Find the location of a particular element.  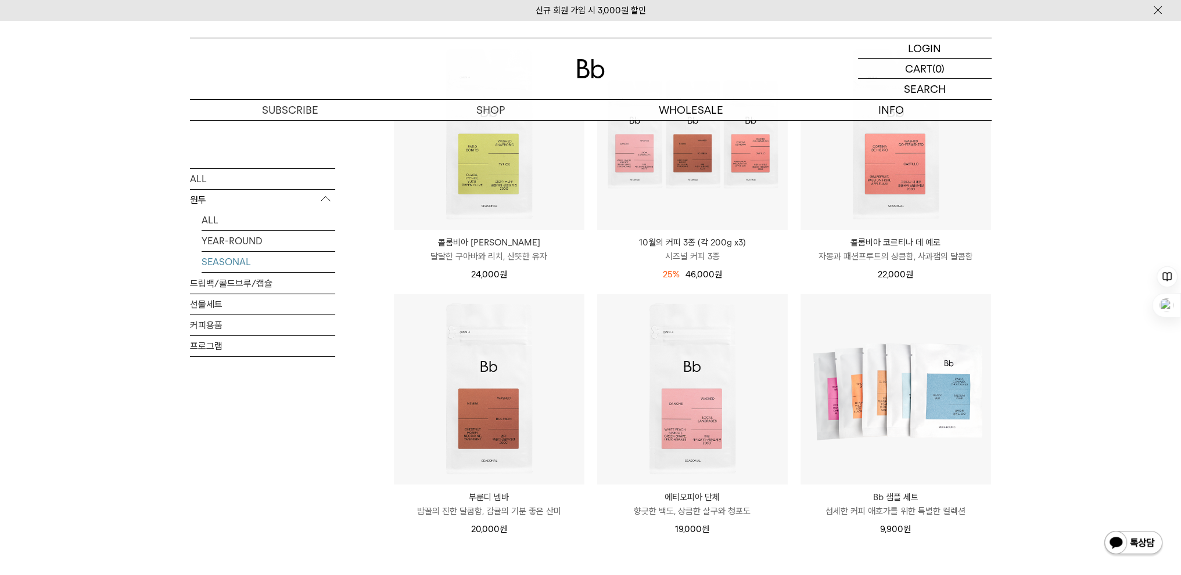

a: 10월의 커피 3종 (각 200g x3) is located at coordinates (692, 135).